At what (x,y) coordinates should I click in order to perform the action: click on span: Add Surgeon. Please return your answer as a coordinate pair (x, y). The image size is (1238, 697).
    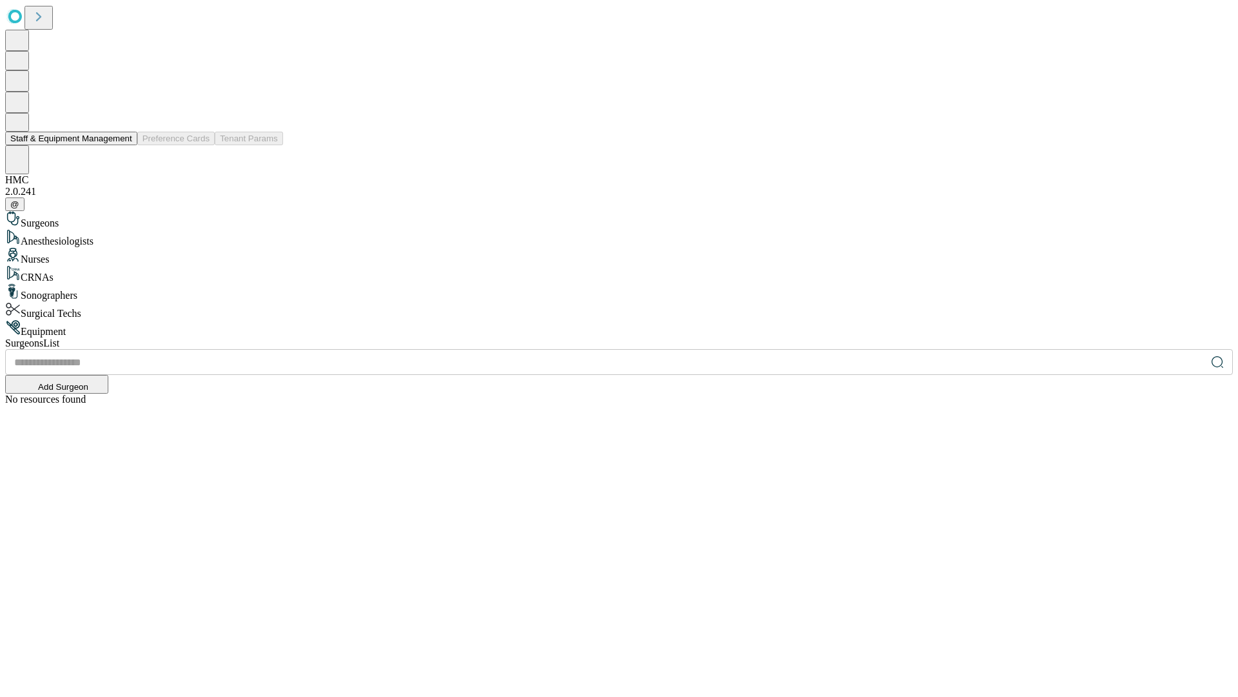
    Looking at the image, I should click on (63, 386).